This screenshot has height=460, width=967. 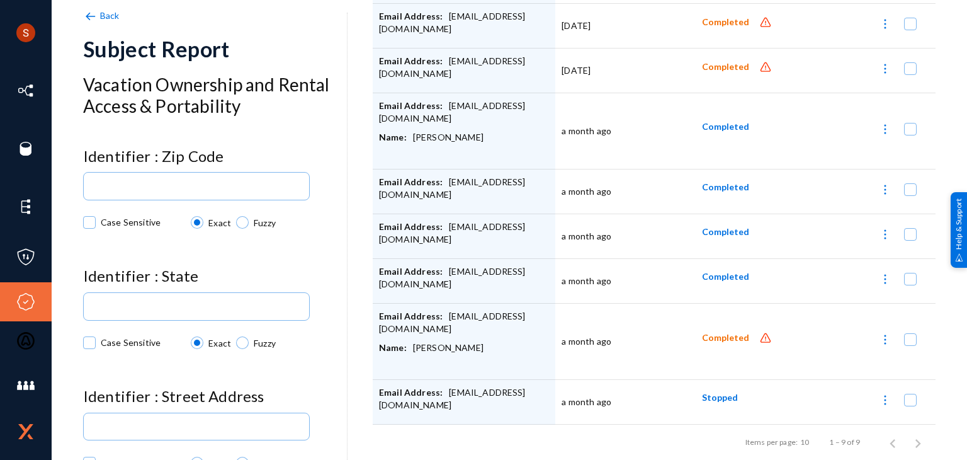 What do you see at coordinates (26, 341) in the screenshot?
I see `img: icon-oauth.svg` at bounding box center [26, 341].